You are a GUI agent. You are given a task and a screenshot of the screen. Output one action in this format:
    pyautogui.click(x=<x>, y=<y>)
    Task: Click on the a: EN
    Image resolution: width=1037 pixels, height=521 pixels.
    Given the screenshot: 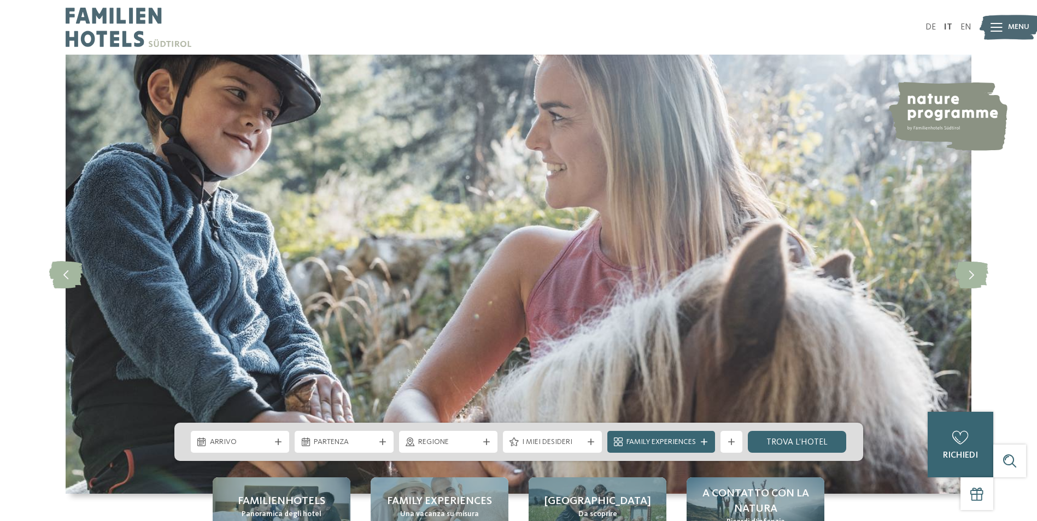 What is the action you would take?
    pyautogui.click(x=966, y=27)
    